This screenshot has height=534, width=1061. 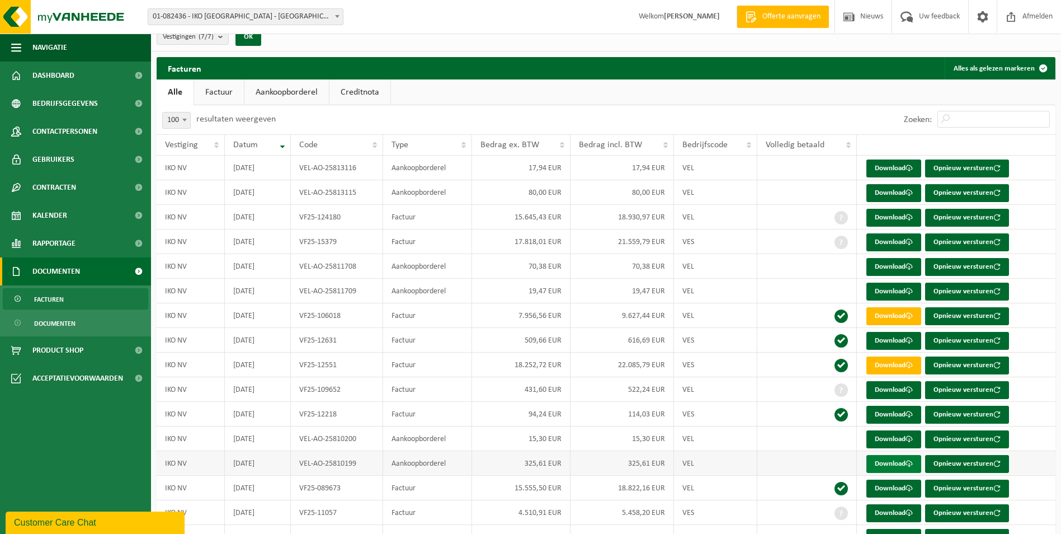 What do you see at coordinates (337, 389) in the screenshot?
I see `td: VF25-109652` at bounding box center [337, 389].